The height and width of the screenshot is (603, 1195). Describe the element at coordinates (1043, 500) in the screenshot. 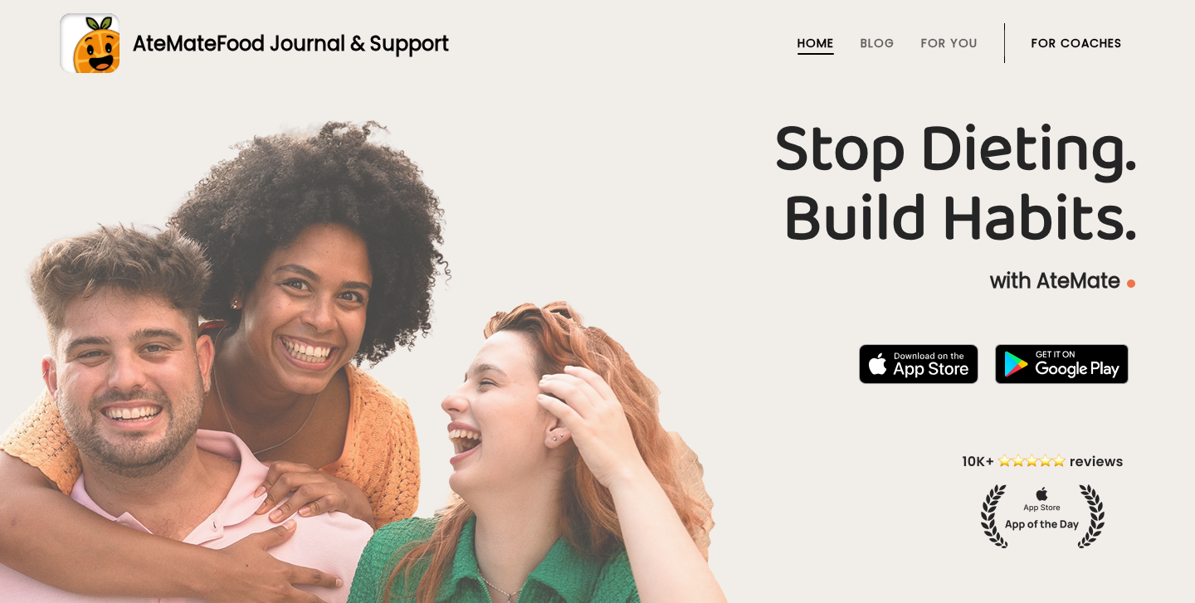

I see `img: home-hero-appoftheday.png` at that location.